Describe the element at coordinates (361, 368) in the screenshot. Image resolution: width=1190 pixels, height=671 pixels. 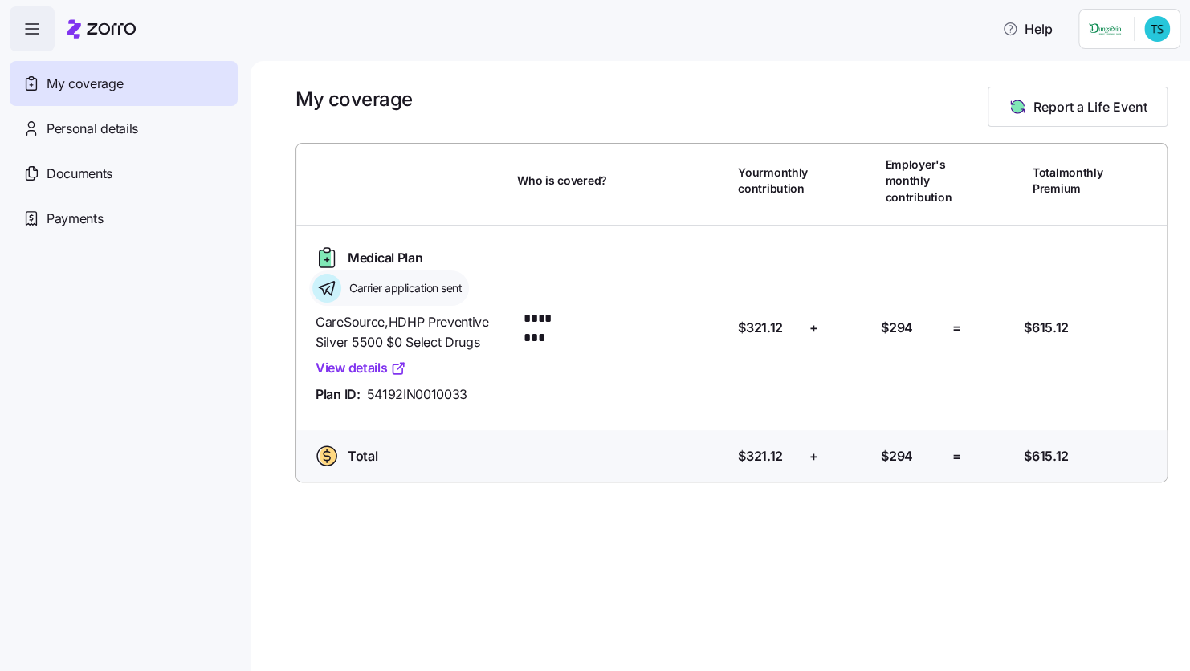
I see `a: View details` at that location.